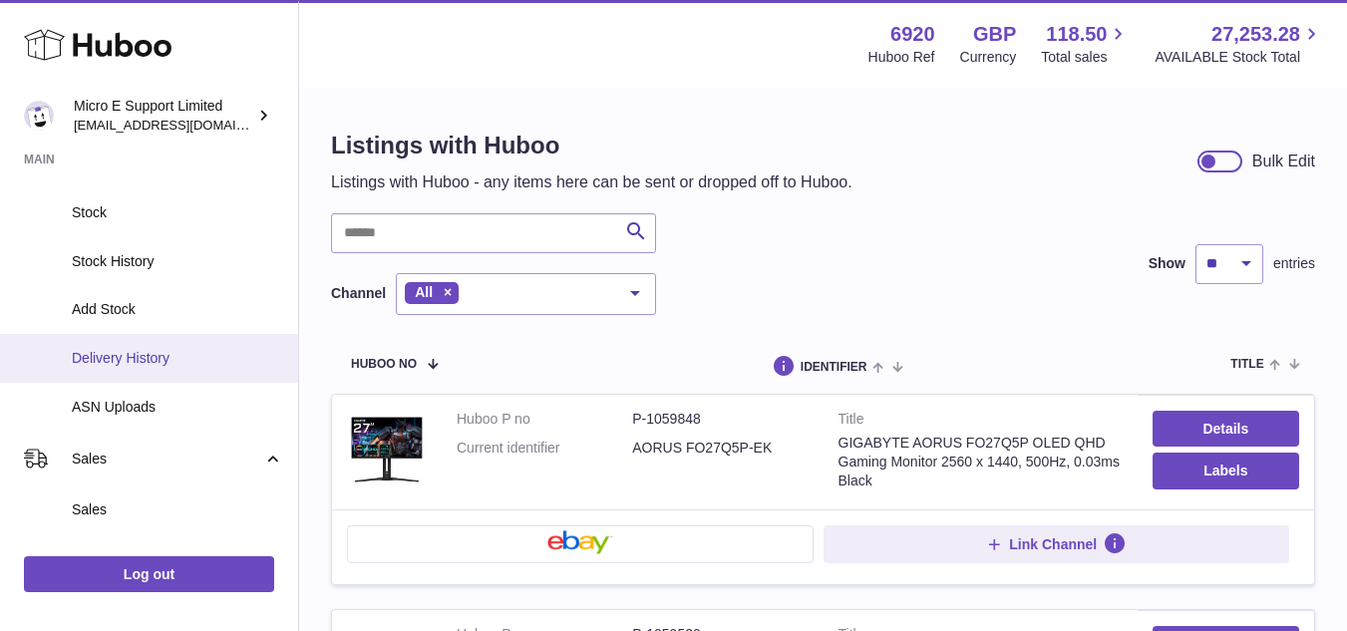  Describe the element at coordinates (994, 34) in the screenshot. I see `strong: GBP` at that location.